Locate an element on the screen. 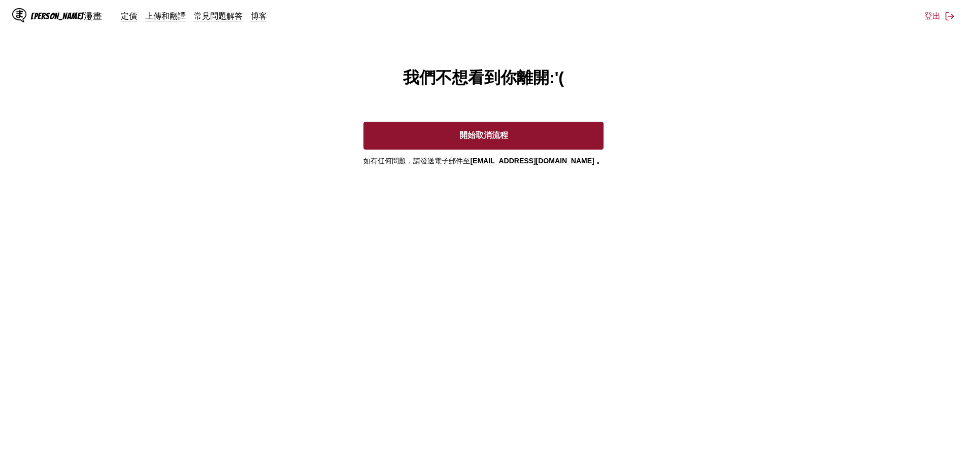  font: 登出 is located at coordinates (932, 16).